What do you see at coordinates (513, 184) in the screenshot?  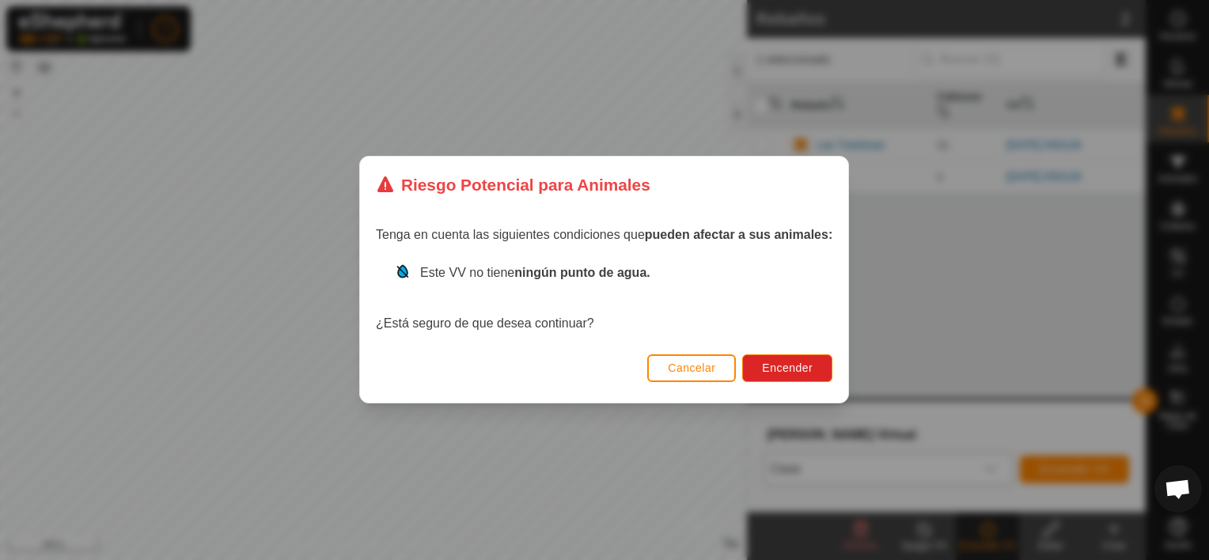 I see `div: Riesgo Potencial para Animales` at bounding box center [513, 184].